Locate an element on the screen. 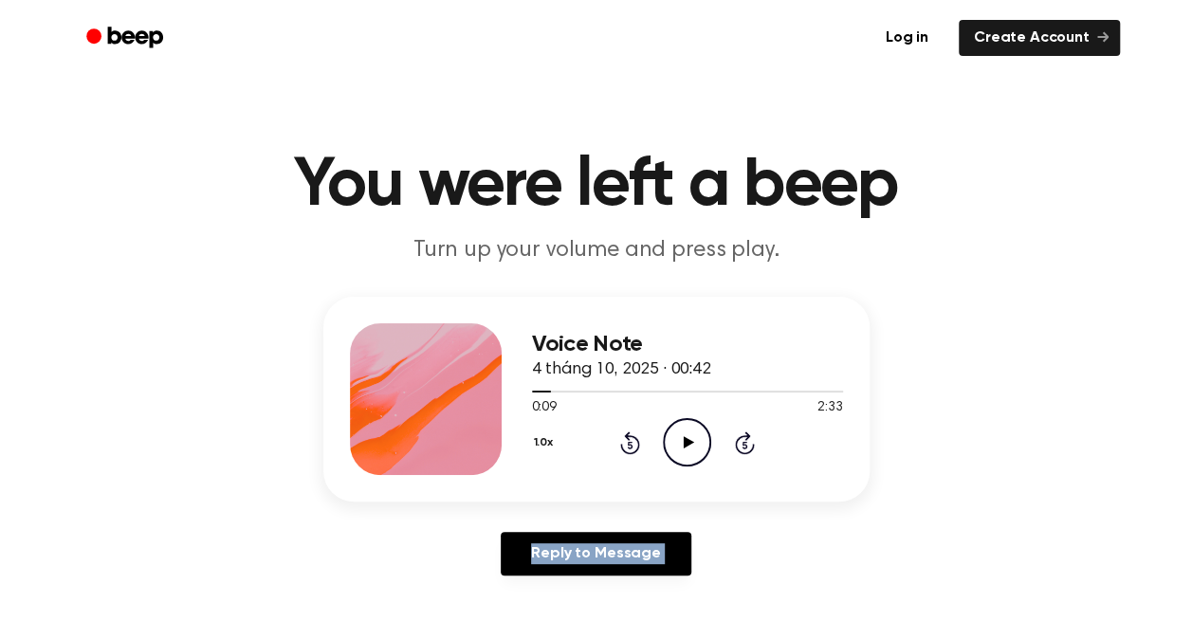  p: Turn up your volume and press play. is located at coordinates (597, 250).